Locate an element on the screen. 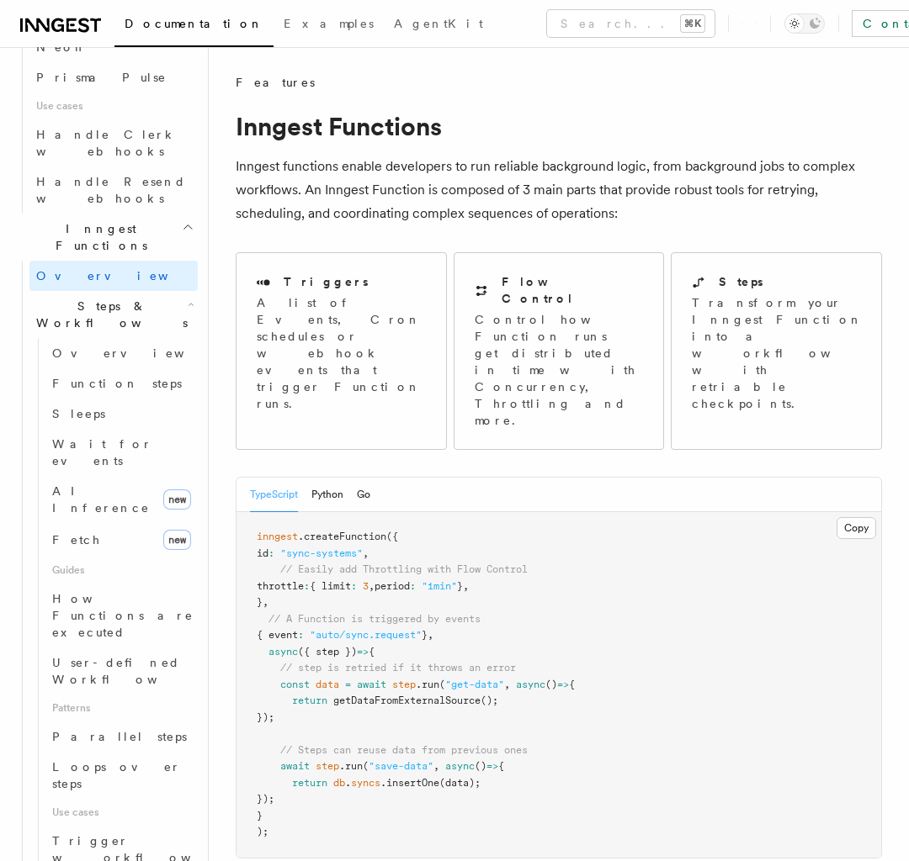  span: Use cases is located at coordinates (114, 106).